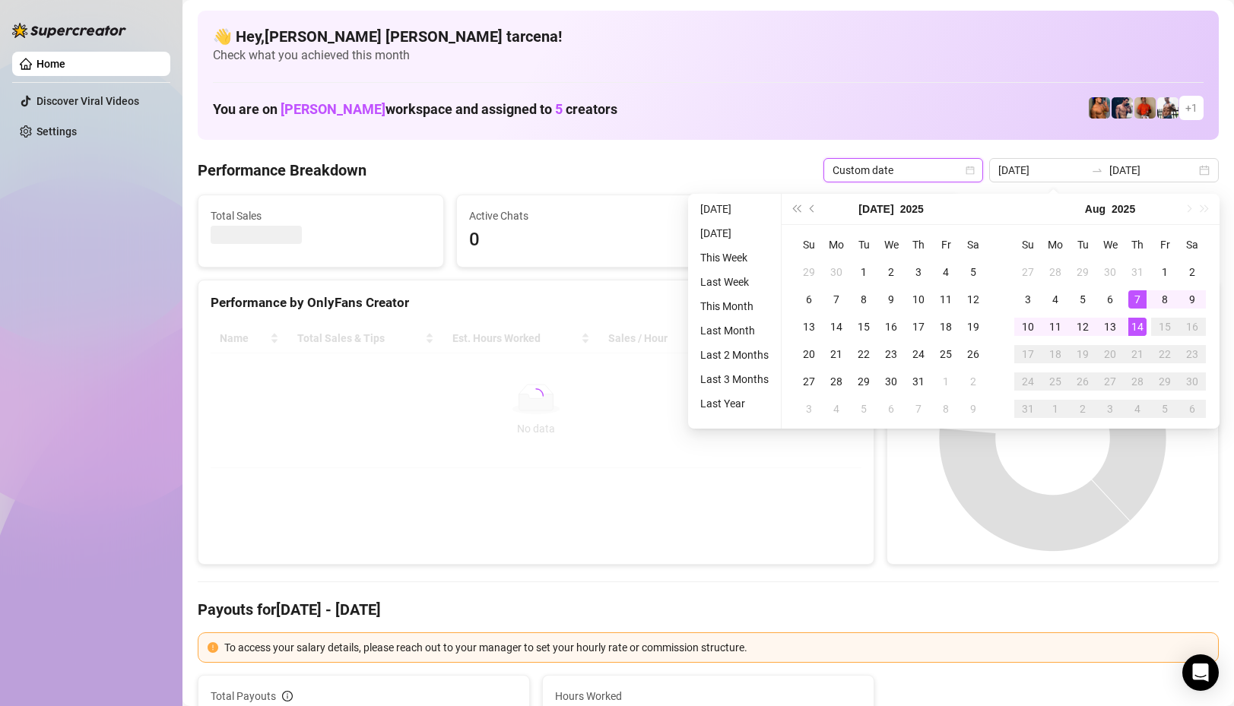 Image resolution: width=1234 pixels, height=706 pixels. I want to click on li: Last Month, so click(734, 331).